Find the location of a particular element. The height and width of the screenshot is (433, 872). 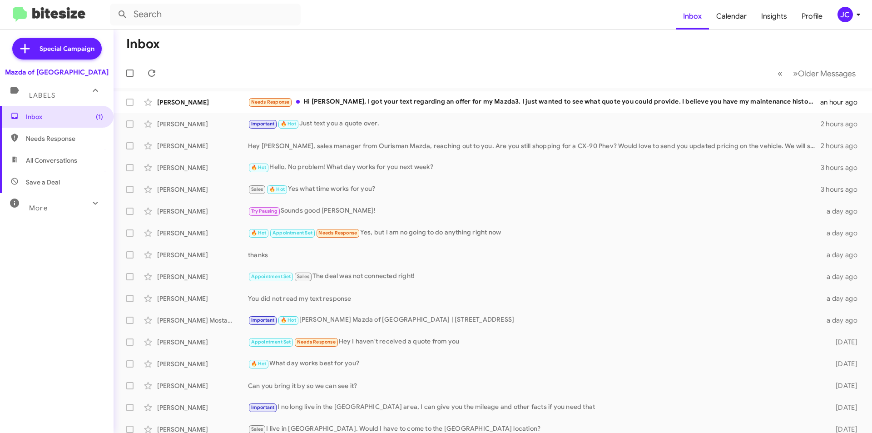

span: Older Messages is located at coordinates (827, 74).